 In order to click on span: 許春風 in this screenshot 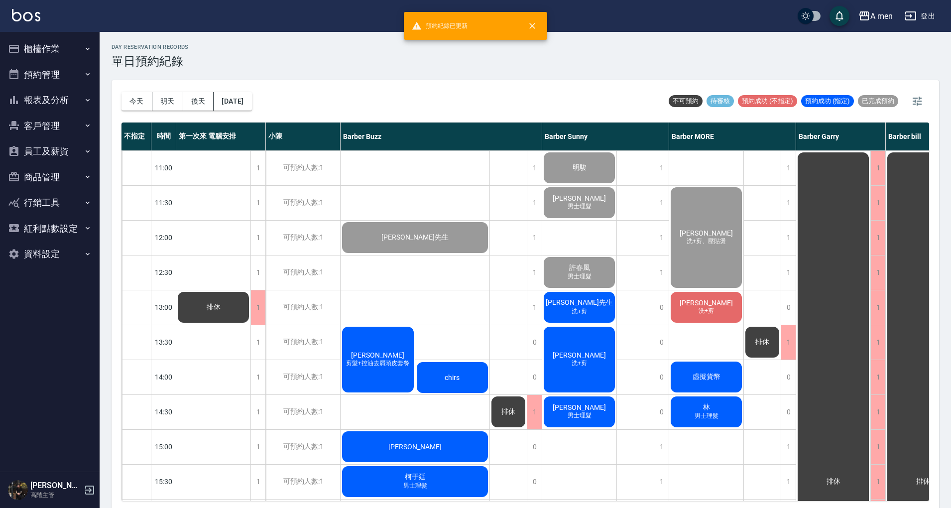, I will do `click(579, 268)`.